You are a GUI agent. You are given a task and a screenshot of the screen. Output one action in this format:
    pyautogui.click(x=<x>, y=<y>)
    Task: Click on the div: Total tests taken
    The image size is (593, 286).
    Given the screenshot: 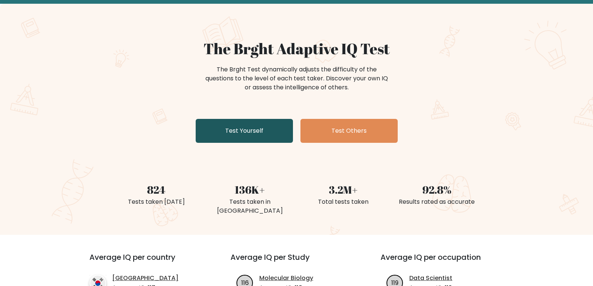 What is the action you would take?
    pyautogui.click(x=344, y=202)
    